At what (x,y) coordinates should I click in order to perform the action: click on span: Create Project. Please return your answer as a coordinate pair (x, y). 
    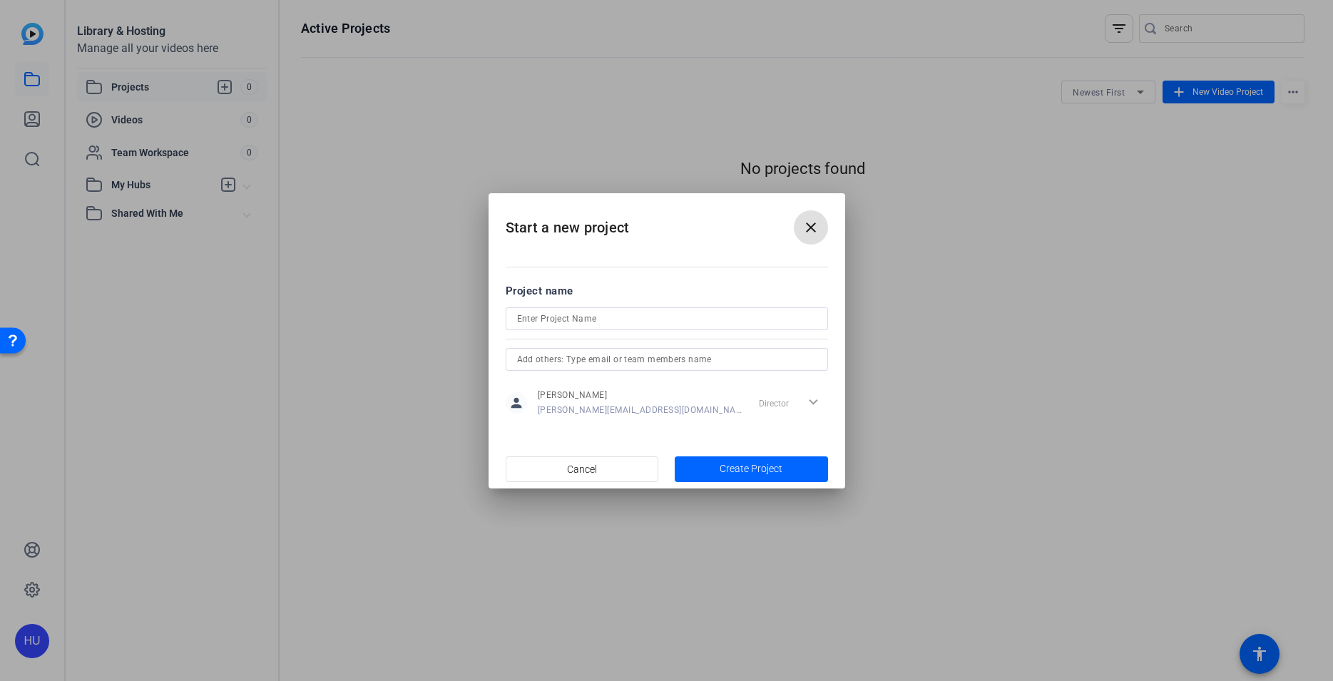
    Looking at the image, I should click on (751, 469).